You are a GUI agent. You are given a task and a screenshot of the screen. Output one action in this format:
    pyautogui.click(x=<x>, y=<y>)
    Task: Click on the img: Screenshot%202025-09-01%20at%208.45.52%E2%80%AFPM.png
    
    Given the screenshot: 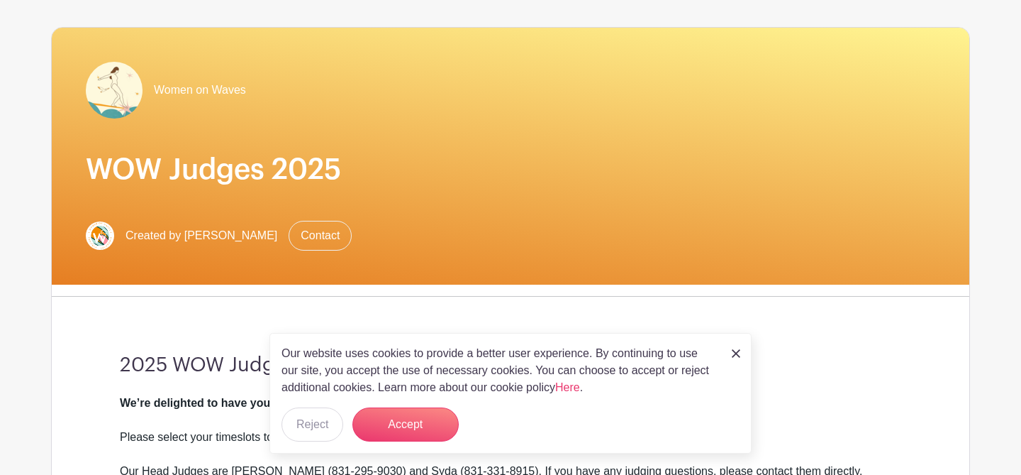 What is the action you would take?
    pyautogui.click(x=114, y=90)
    